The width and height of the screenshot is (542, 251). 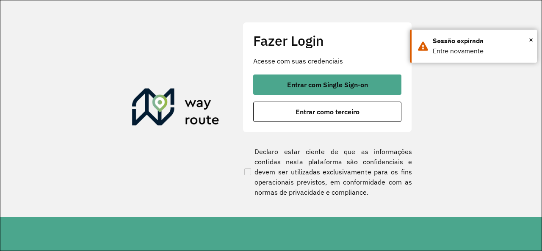 What do you see at coordinates (176, 109) in the screenshot?
I see `img: Roteirizador AmbevTech` at bounding box center [176, 109].